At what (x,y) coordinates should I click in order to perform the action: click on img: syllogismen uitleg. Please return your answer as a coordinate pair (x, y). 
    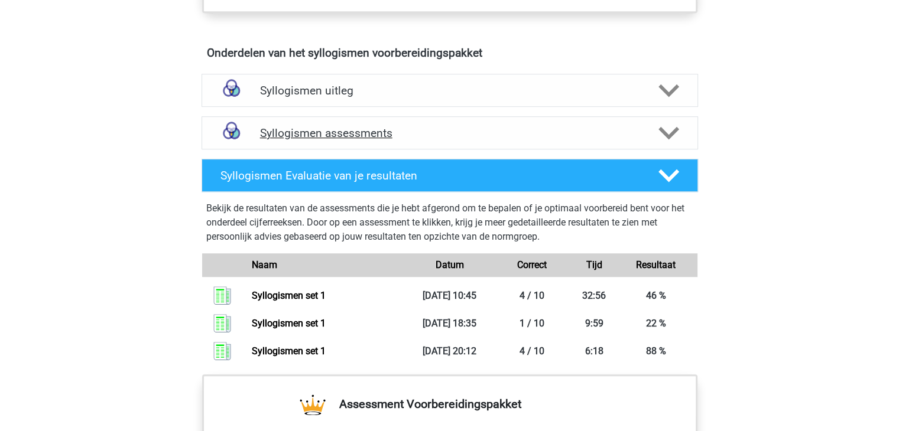
    Looking at the image, I should click on (231, 90).